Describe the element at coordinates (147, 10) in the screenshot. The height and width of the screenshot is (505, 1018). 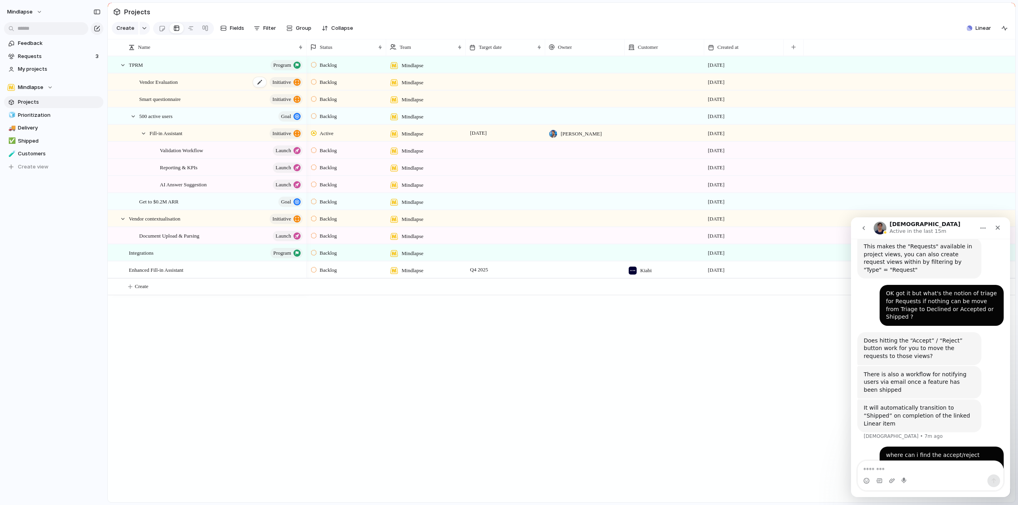
I see `div: Close` at that location.